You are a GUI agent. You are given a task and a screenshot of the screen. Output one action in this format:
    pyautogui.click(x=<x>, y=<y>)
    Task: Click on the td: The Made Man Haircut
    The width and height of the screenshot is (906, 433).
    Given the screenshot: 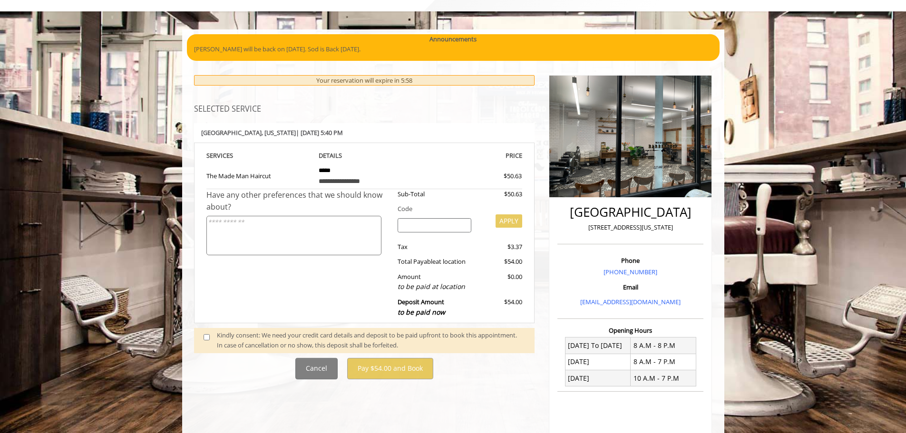 What is the action you would take?
    pyautogui.click(x=259, y=175)
    